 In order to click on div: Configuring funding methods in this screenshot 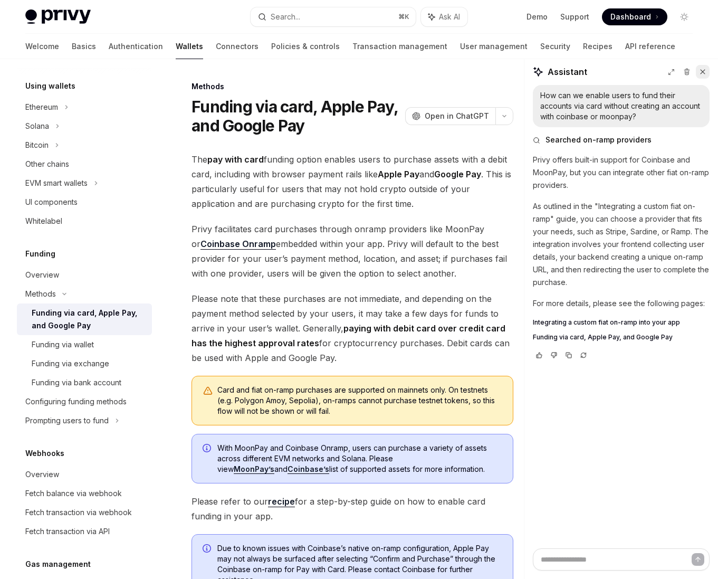, I will do `click(76, 401)`.